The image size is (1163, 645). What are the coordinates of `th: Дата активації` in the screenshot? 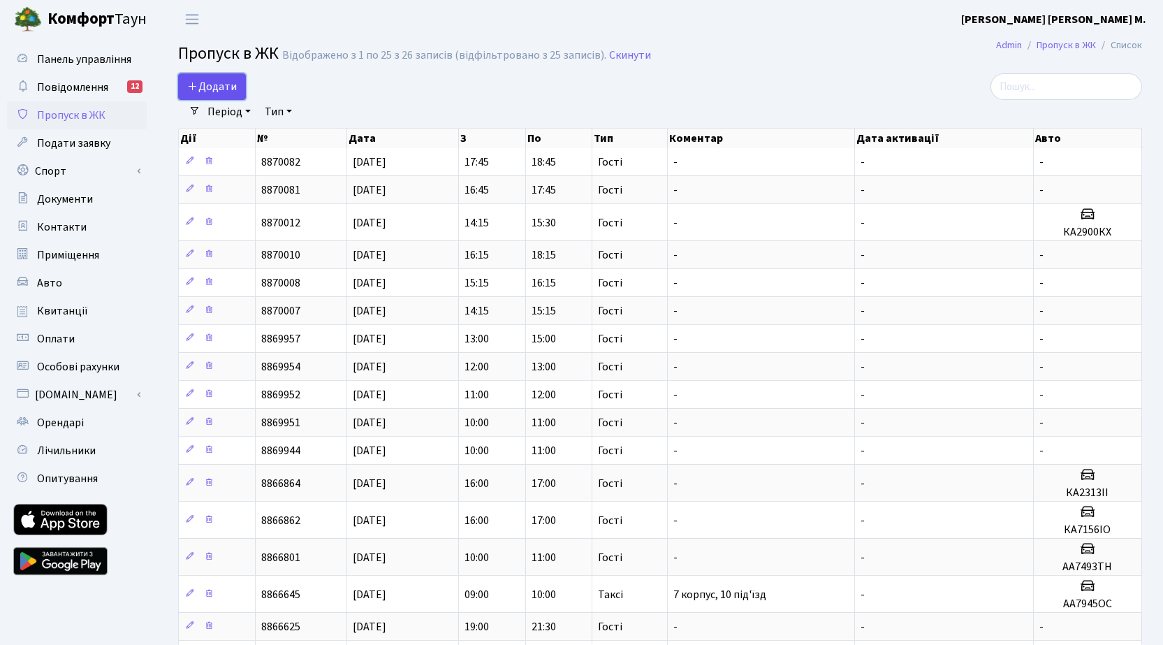 It's located at (944, 138).